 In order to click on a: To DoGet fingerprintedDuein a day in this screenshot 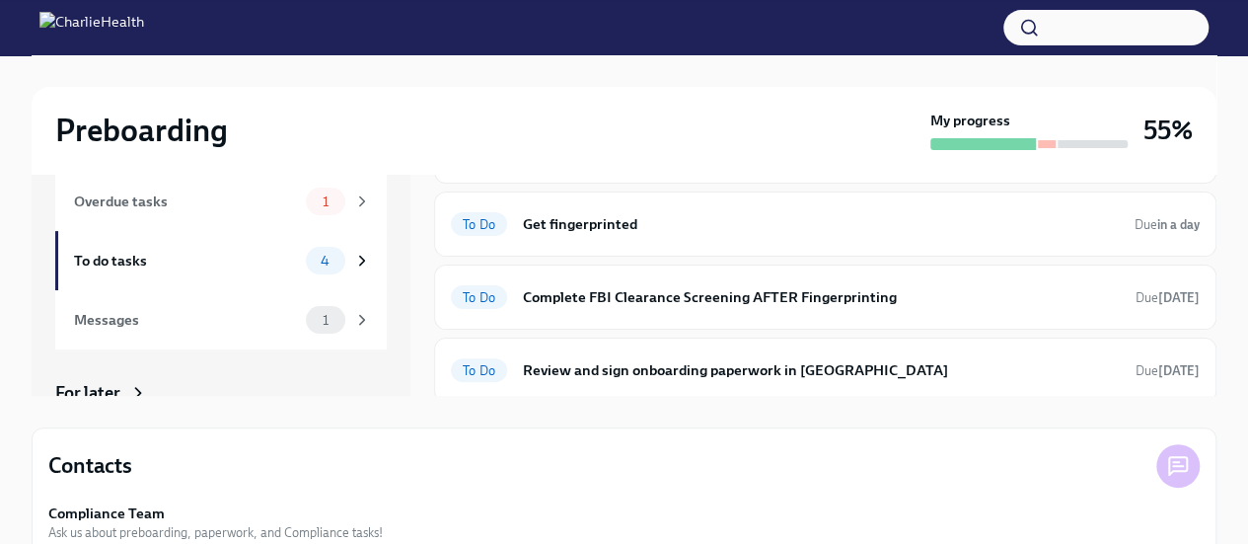, I will do `click(825, 224)`.